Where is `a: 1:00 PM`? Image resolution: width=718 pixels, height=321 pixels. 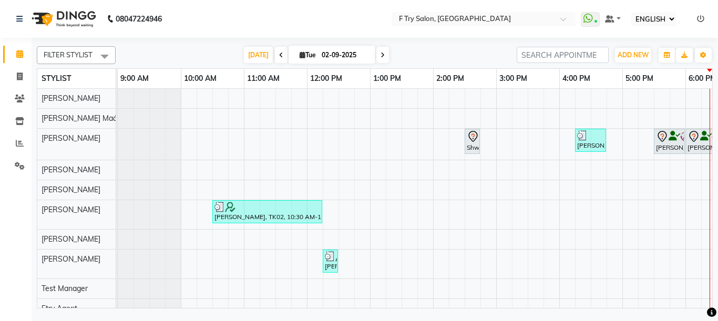
a: 1:00 PM is located at coordinates (387, 78).